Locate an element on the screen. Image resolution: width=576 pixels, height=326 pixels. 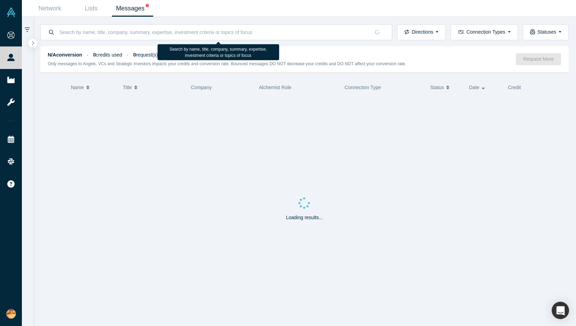
span: Date is located at coordinates (474, 87).